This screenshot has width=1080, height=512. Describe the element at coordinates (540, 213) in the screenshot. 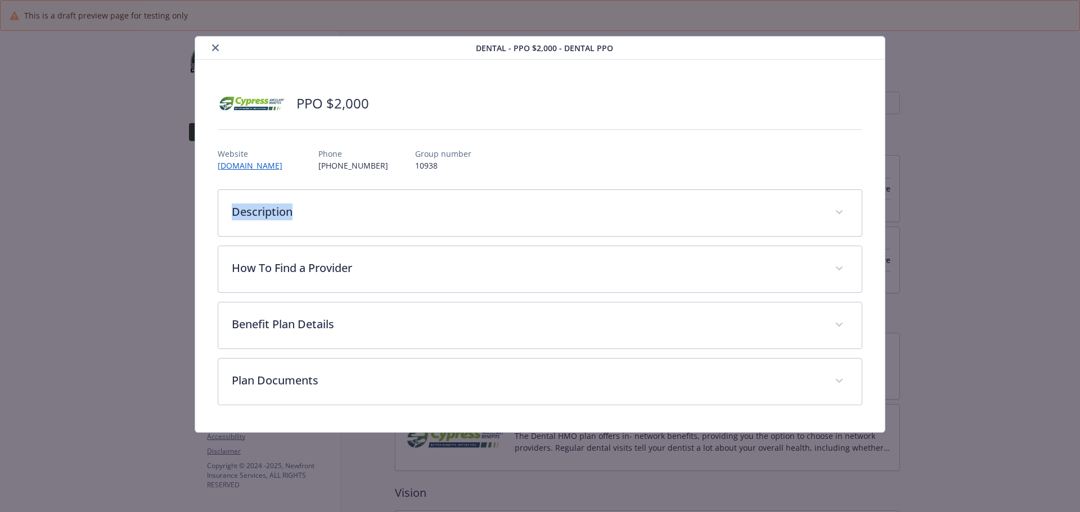

I see `div: Description` at that location.